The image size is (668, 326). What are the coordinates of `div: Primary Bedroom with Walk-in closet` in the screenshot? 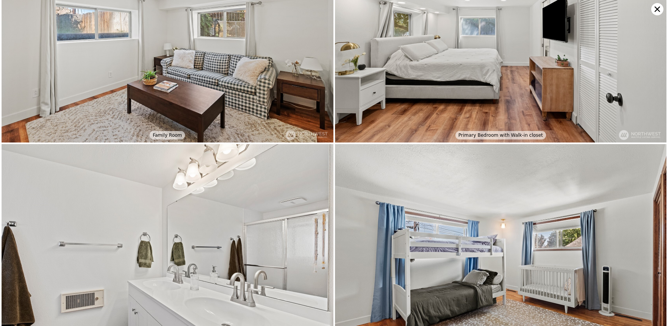 It's located at (501, 135).